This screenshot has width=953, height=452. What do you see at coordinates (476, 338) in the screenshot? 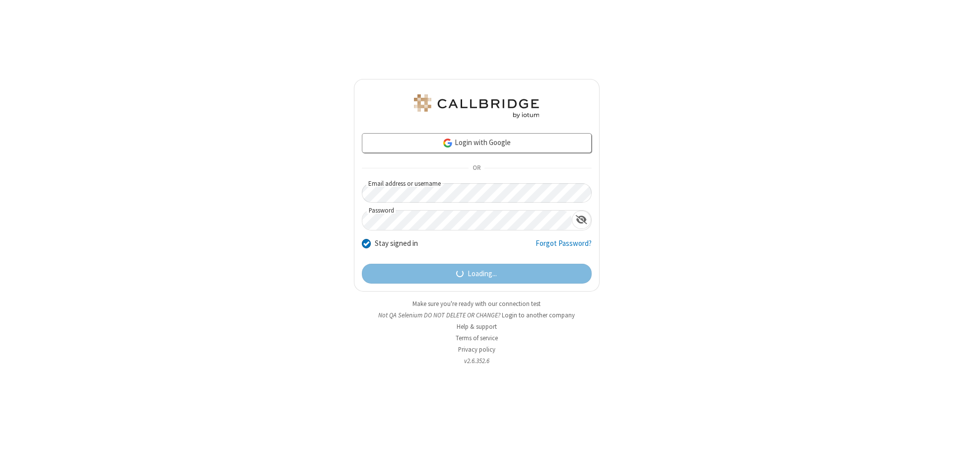
I see `a: Terms of service` at bounding box center [476, 338].